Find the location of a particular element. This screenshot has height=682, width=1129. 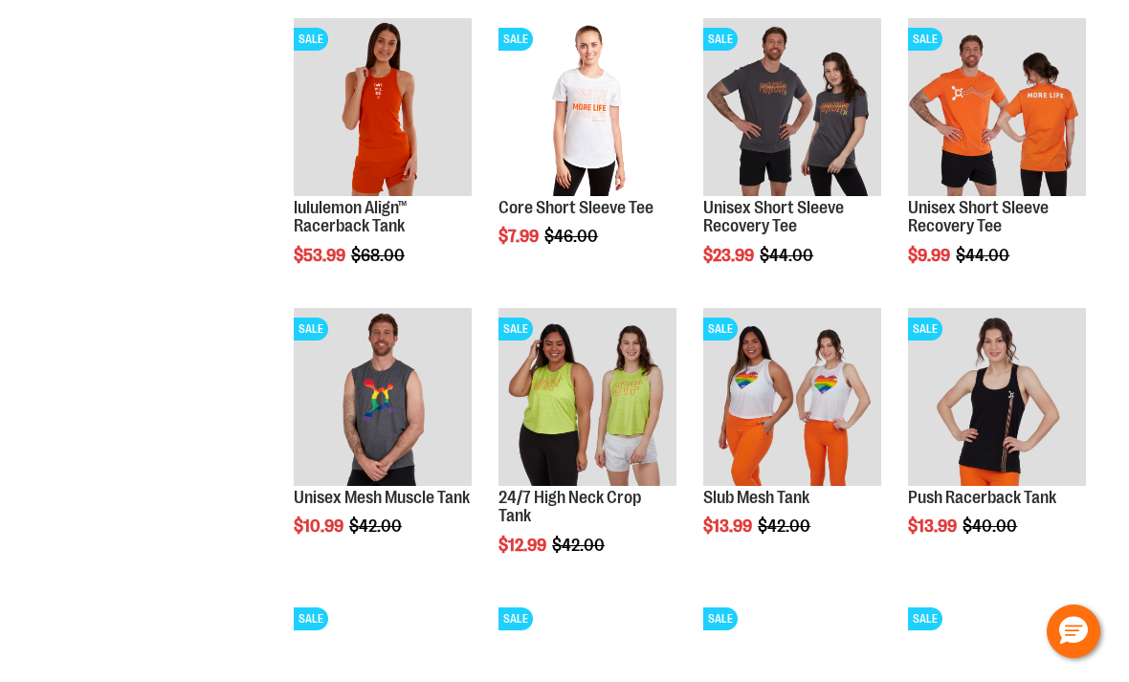

a: Unisex Mesh Muscle Tank is located at coordinates (382, 498).